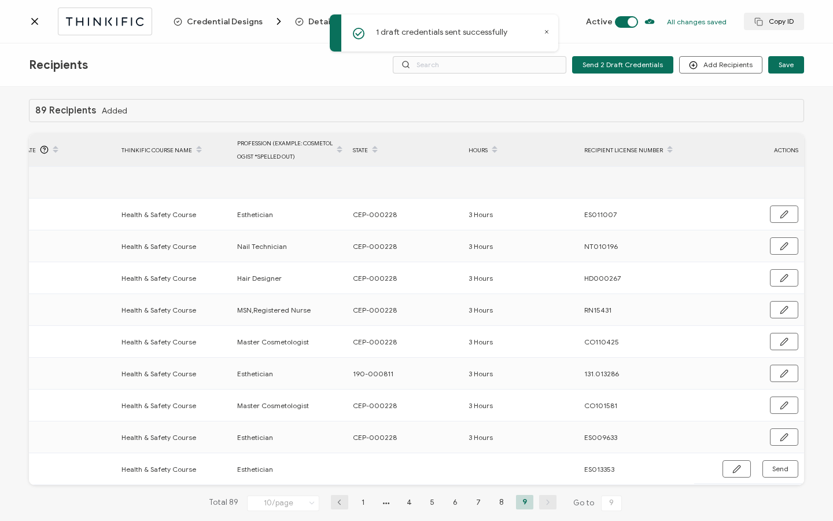  I want to click on div: ACTIONS, so click(749, 150).